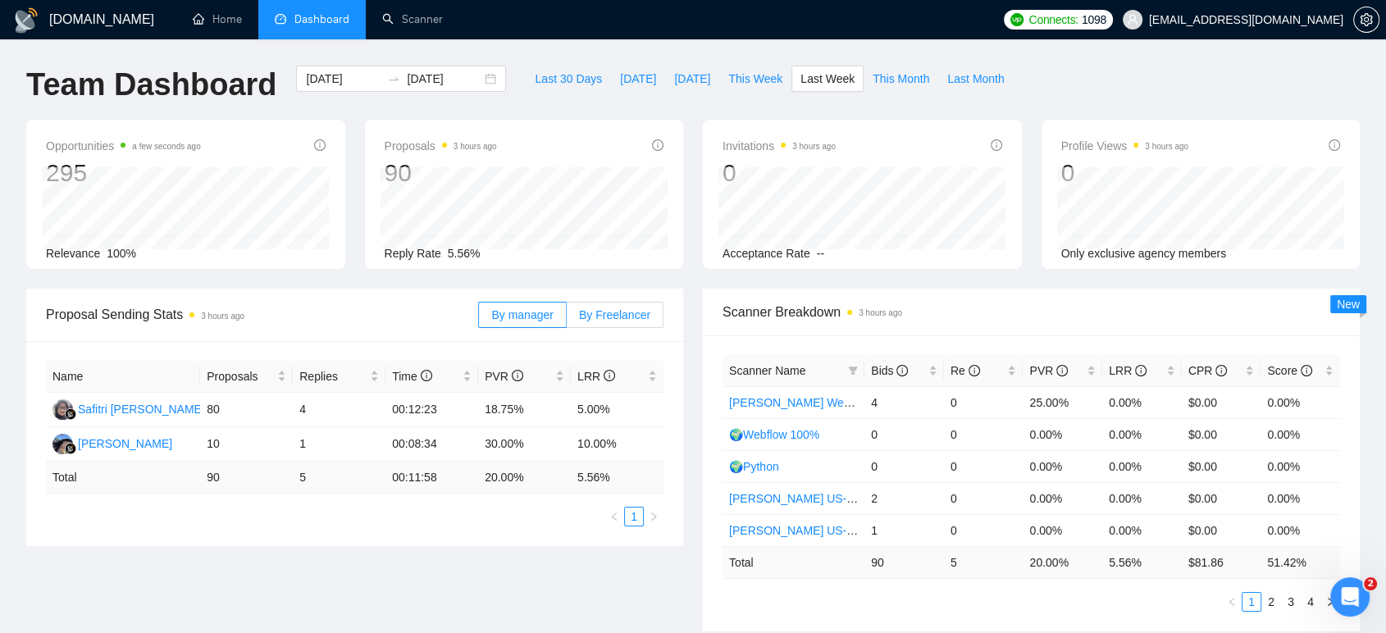 The image size is (1386, 633). Describe the element at coordinates (1144, 253) in the screenshot. I see `span: Only exclusive agency members` at that location.